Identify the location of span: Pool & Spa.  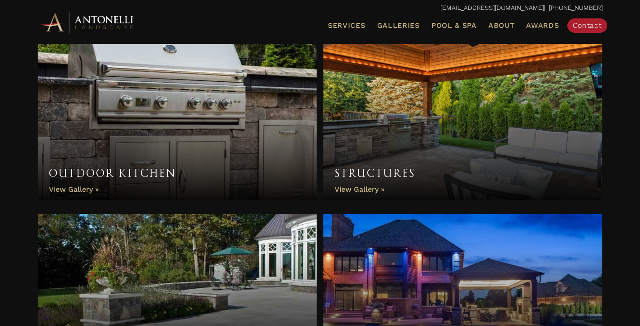
(454, 25).